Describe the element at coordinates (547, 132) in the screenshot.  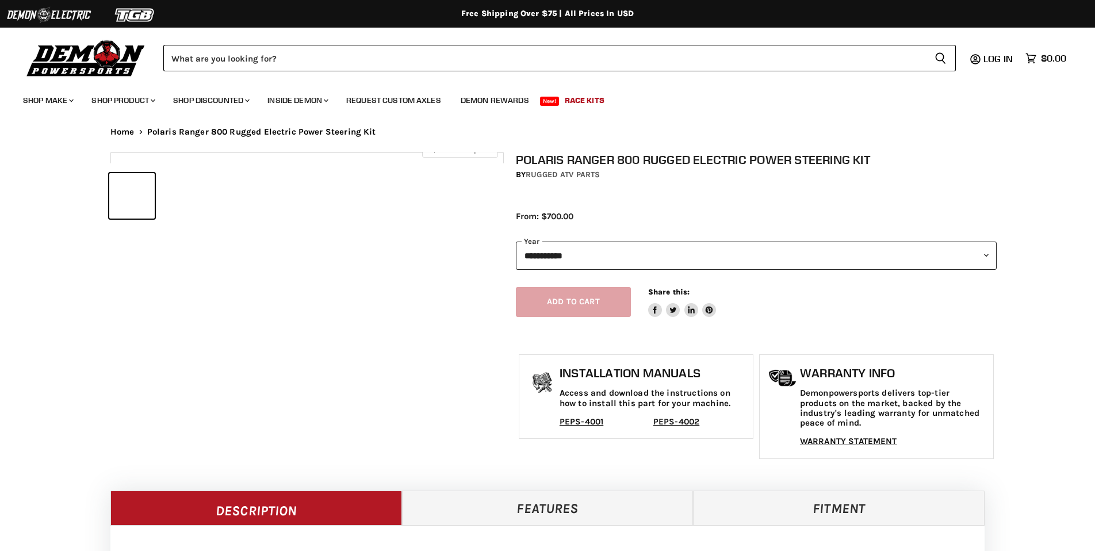
I see `nav: Breadcrumbs` at that location.